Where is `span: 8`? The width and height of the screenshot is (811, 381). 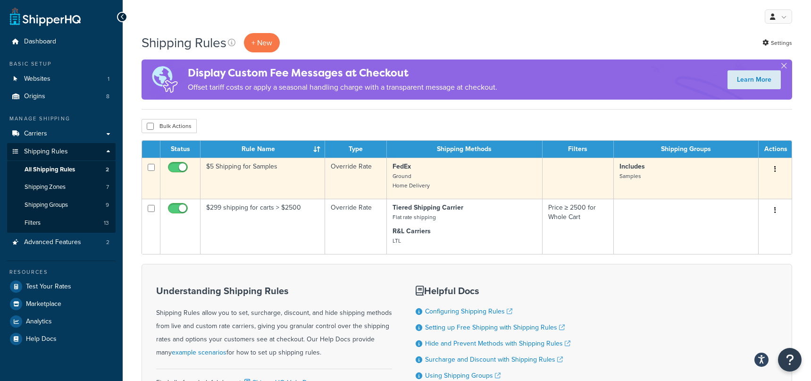
span: 8 is located at coordinates (108, 96).